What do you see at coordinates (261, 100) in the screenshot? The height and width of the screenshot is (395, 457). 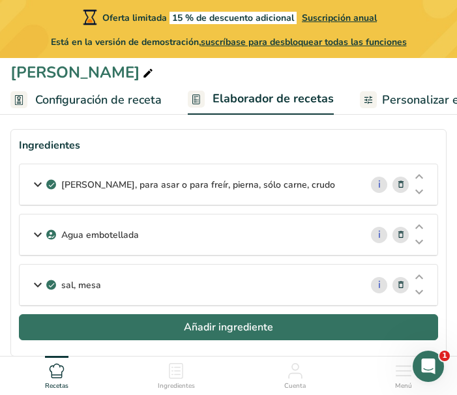 I see `a: Elaborador de recetas` at bounding box center [261, 100].